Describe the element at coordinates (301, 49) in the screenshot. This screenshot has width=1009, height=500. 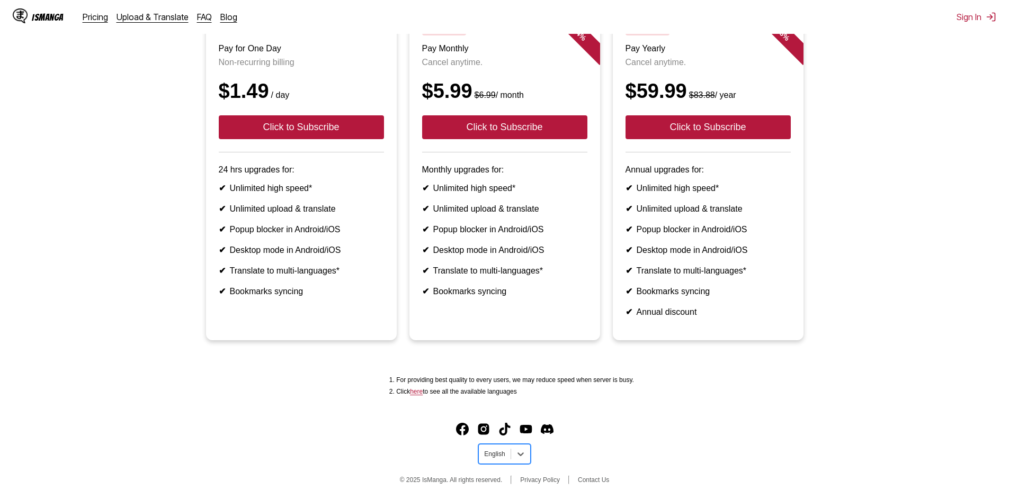
I see `h3: Pay for One Day` at that location.